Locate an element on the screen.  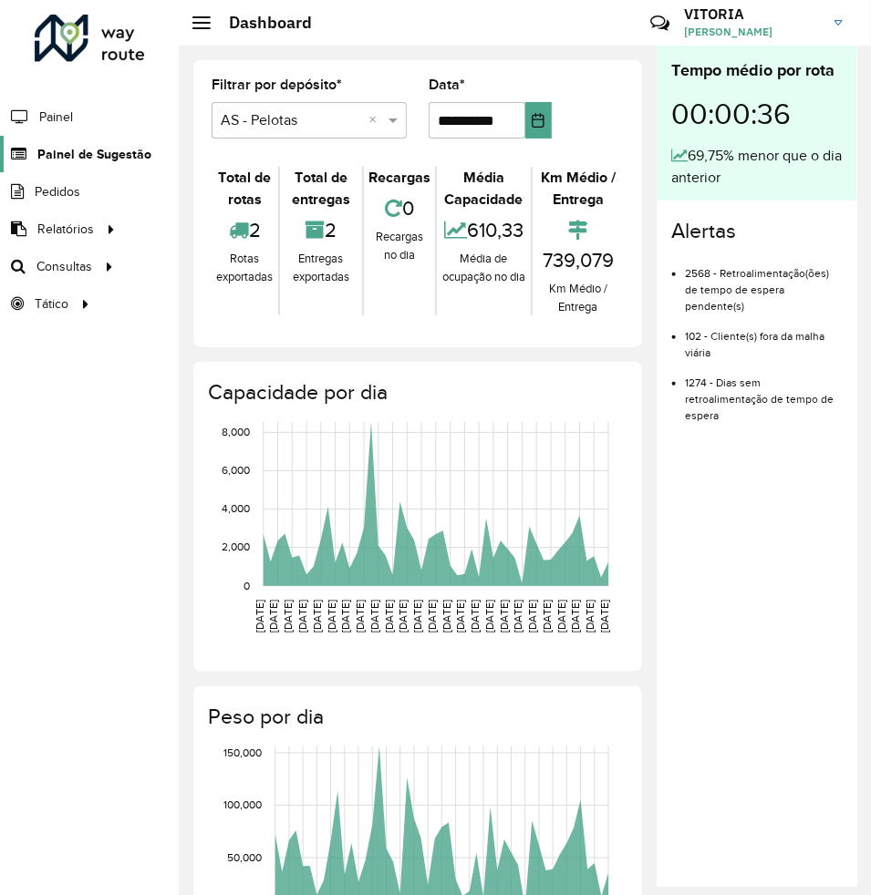
li: 1274 - Dias sem retroalimentação de tempo de espera is located at coordinates (763, 392).